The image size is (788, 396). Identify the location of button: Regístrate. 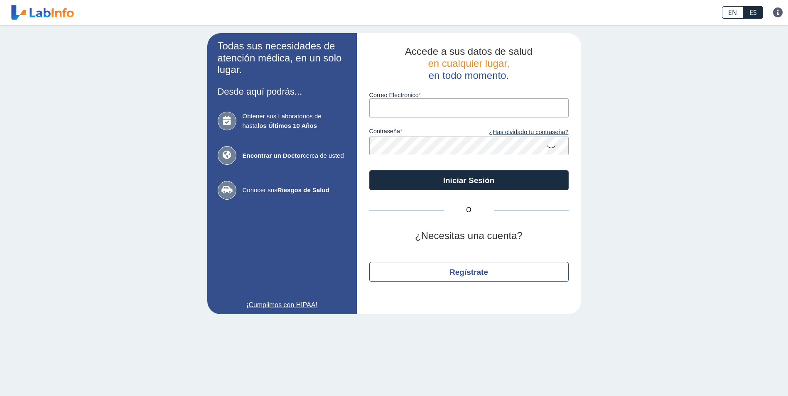
(469, 272).